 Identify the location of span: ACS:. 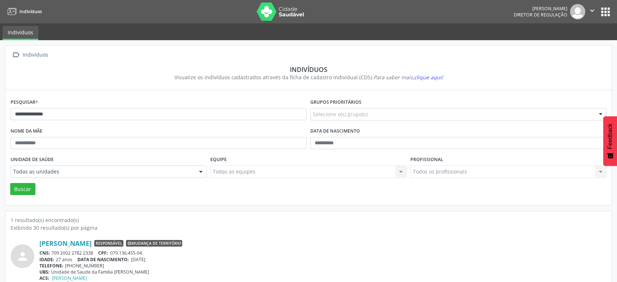
(44, 278).